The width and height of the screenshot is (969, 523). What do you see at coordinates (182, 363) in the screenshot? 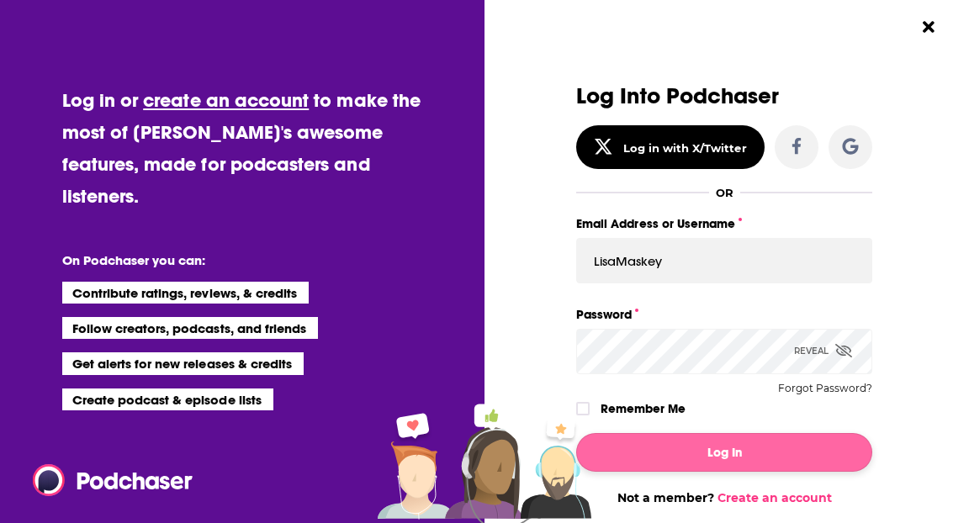
I see `li: Get alerts for new releases & credits` at bounding box center [182, 363].